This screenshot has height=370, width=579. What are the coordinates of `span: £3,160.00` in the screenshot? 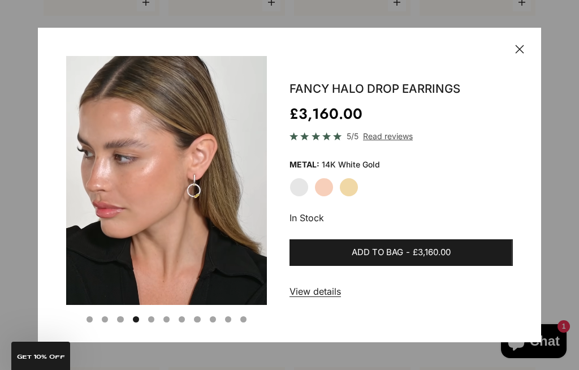 It's located at (431, 252).